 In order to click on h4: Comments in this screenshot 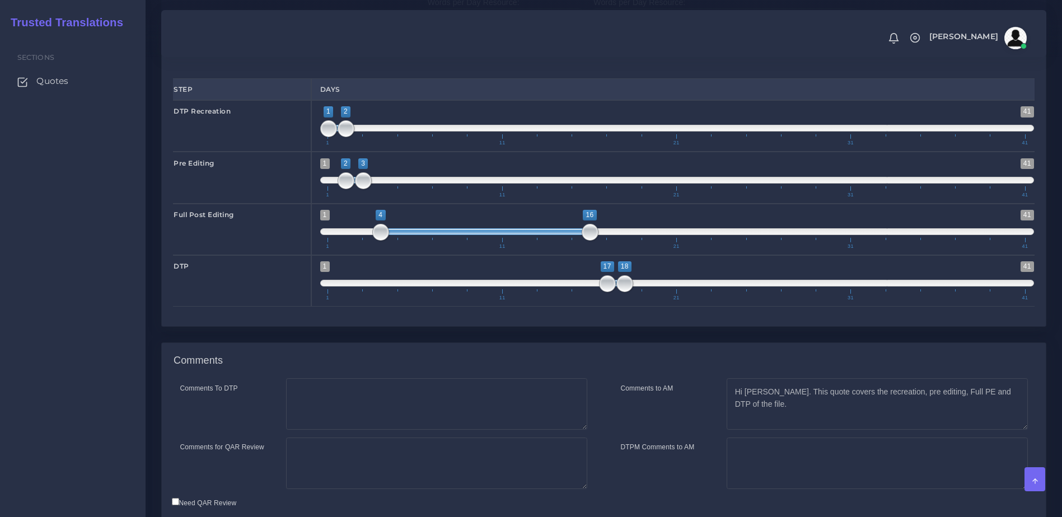, I will do `click(198, 361)`.